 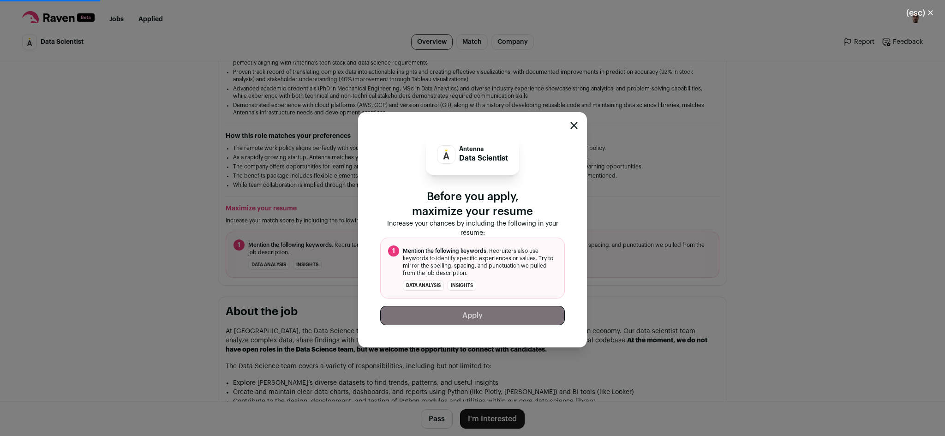 I want to click on p: Antenna, so click(x=484, y=149).